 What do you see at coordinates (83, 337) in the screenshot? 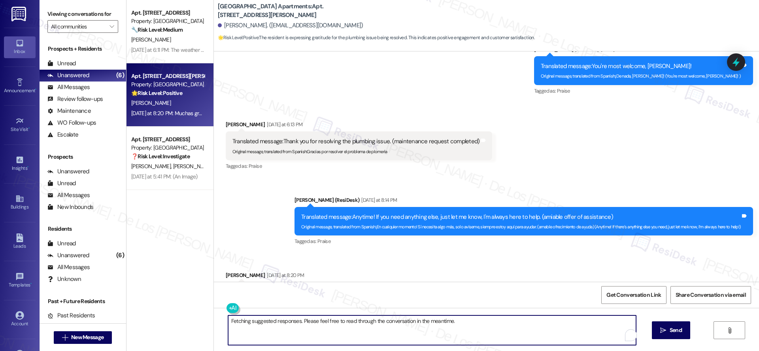
I see `button: New Message` at bounding box center [83, 337].